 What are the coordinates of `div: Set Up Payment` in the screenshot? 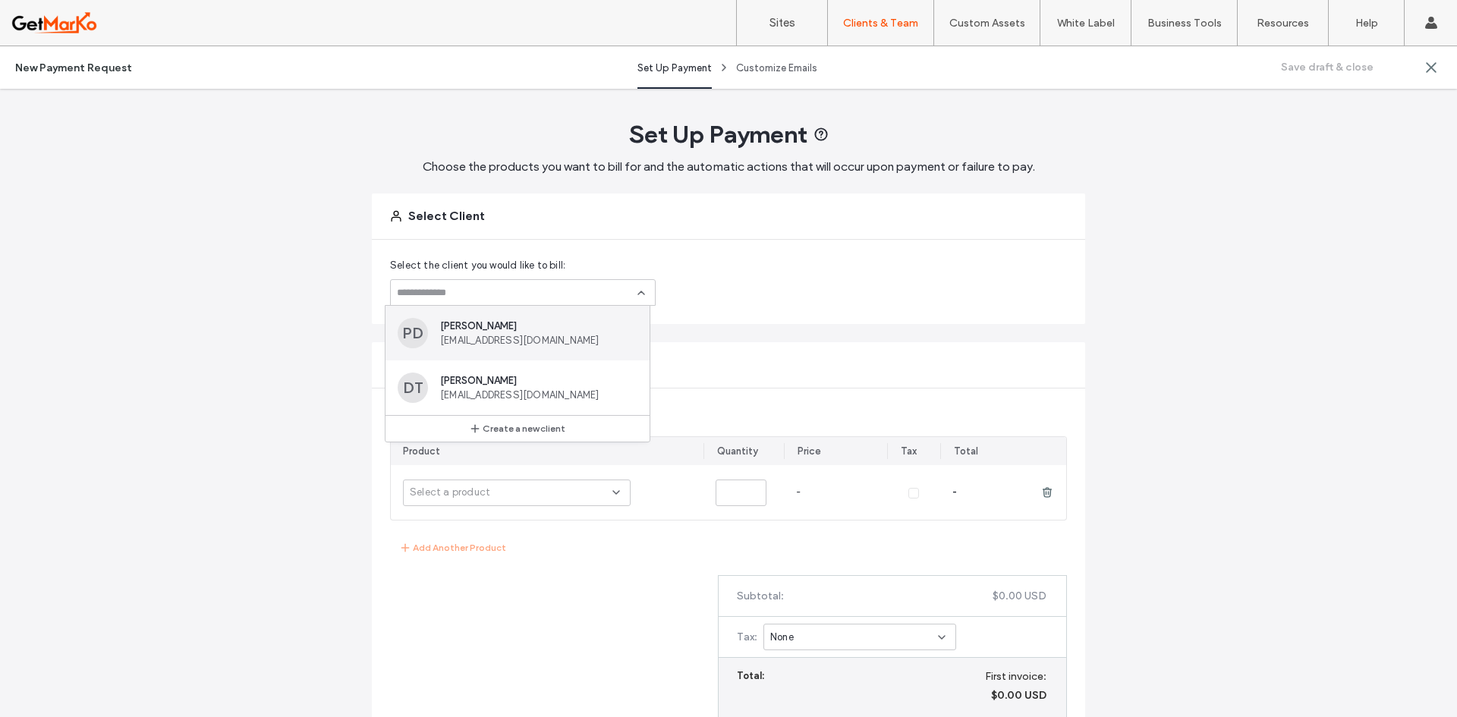 It's located at (675, 68).